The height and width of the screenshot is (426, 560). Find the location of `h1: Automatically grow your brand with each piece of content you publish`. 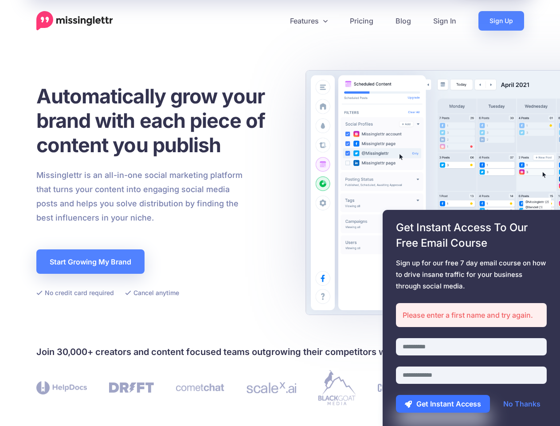

h1: Automatically grow your brand with each piece of content you publish is located at coordinates (161, 120).